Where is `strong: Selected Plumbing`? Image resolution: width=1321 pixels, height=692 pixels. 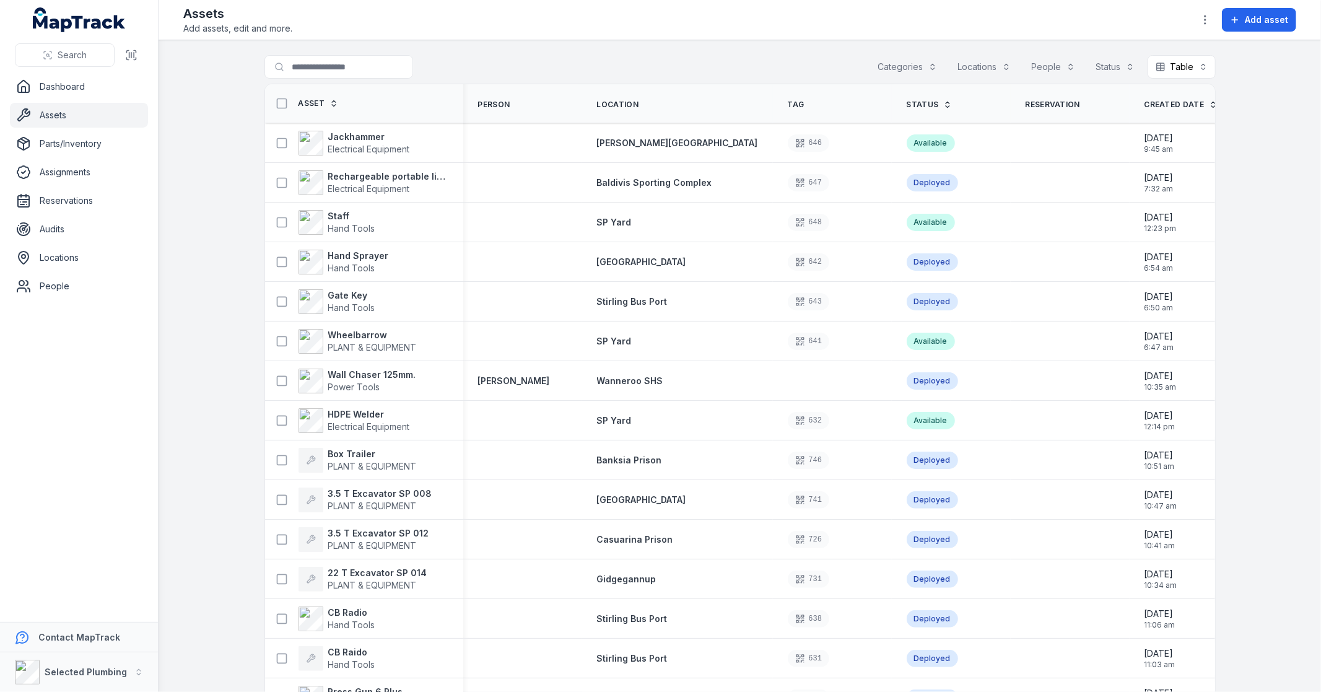
strong: Selected Plumbing is located at coordinates (85, 671).